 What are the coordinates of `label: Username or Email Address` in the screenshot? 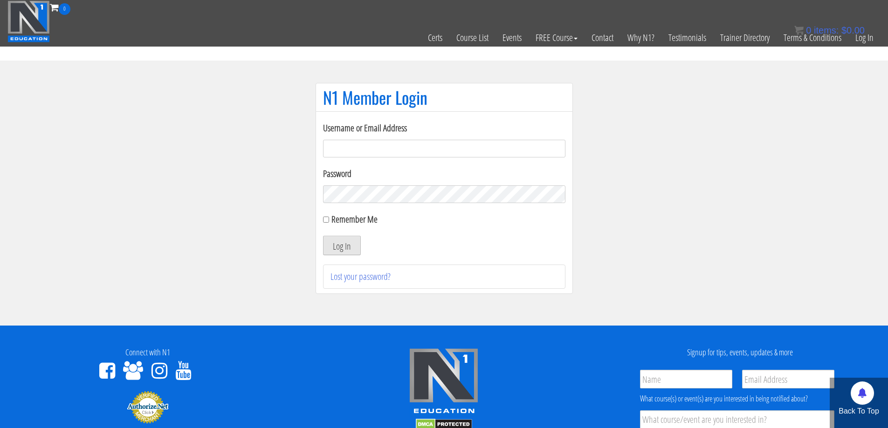 It's located at (444, 128).